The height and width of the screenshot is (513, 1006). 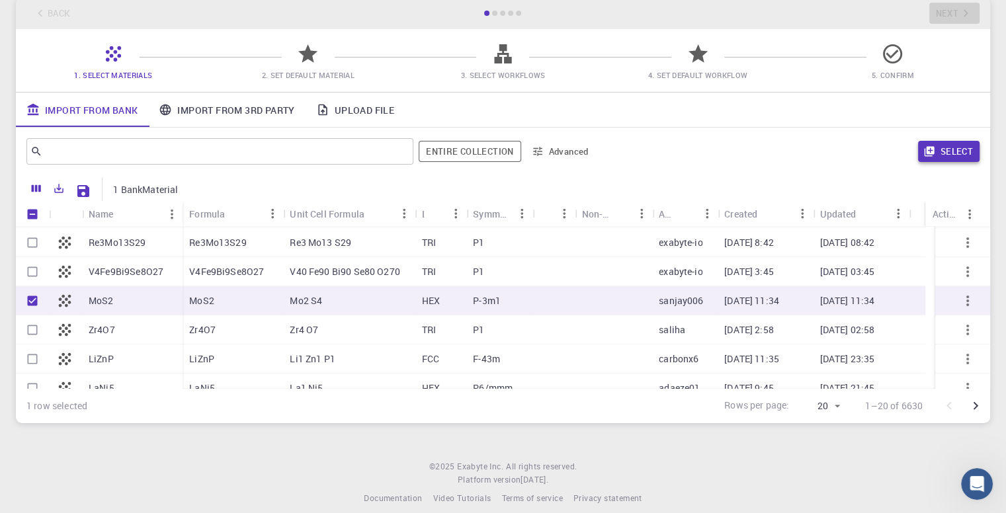 I want to click on a: Privacy statement, so click(x=608, y=499).